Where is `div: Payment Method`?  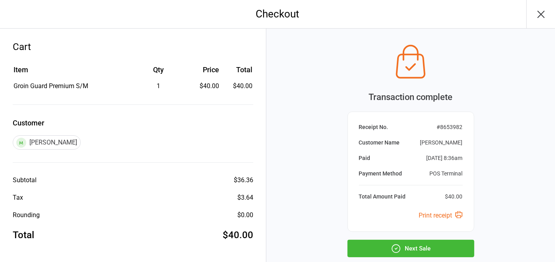 div: Payment Method is located at coordinates (380, 174).